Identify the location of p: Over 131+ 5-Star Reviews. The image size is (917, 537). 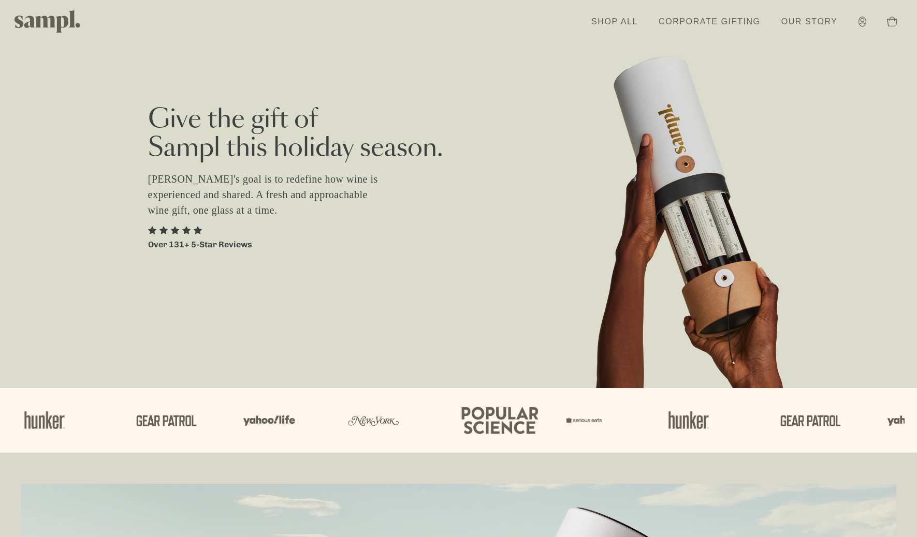
(200, 245).